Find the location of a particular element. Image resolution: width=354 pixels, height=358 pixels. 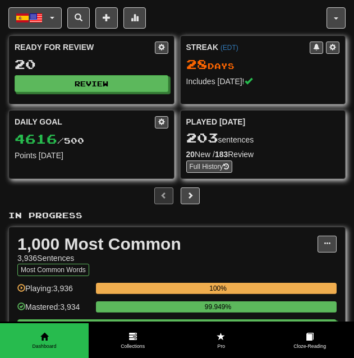

div: Ready for Review is located at coordinates (85, 47).